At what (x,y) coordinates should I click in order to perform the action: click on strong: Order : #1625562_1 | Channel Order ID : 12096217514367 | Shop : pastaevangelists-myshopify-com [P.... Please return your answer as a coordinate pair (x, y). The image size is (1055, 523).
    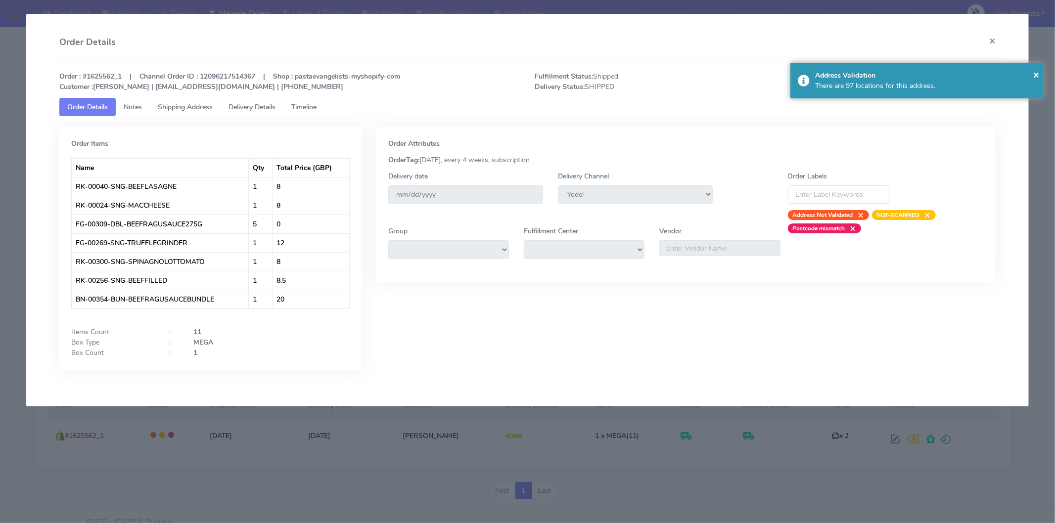
    Looking at the image, I should click on (229, 82).